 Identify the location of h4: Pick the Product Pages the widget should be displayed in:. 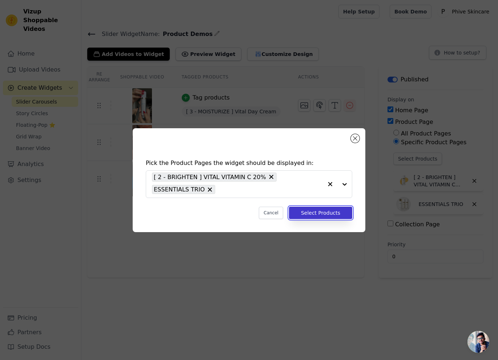
(249, 163).